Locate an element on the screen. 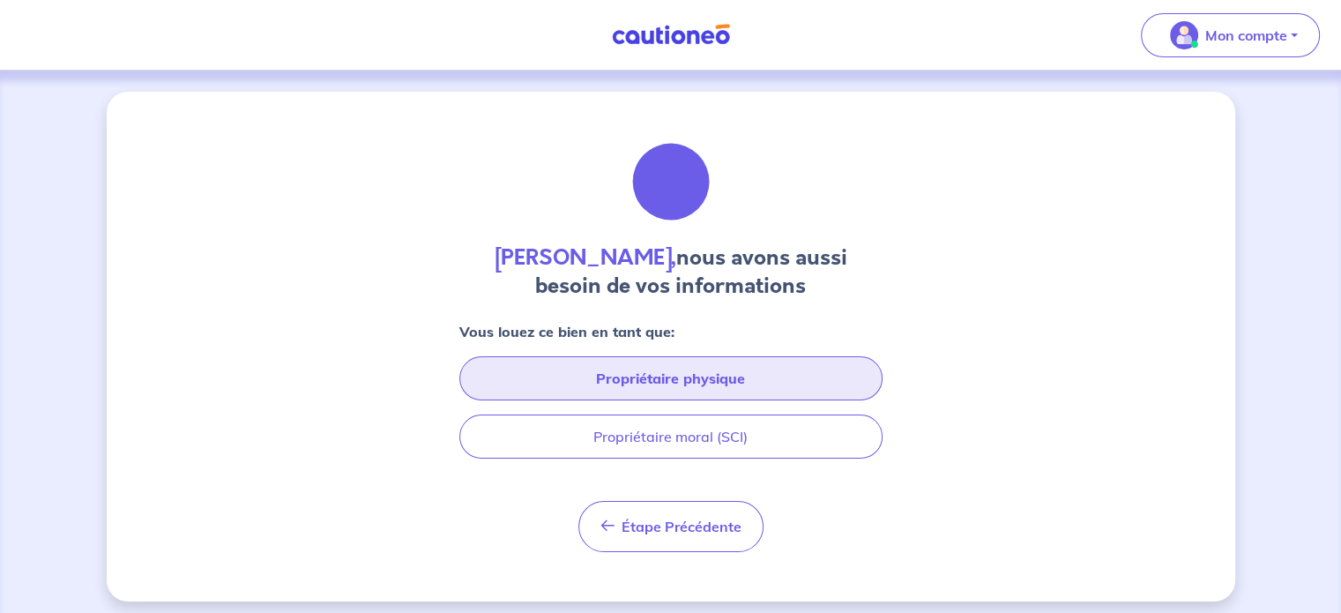 The width and height of the screenshot is (1341, 613). img: illu_account_valid_menu.svg is located at coordinates (1184, 35).